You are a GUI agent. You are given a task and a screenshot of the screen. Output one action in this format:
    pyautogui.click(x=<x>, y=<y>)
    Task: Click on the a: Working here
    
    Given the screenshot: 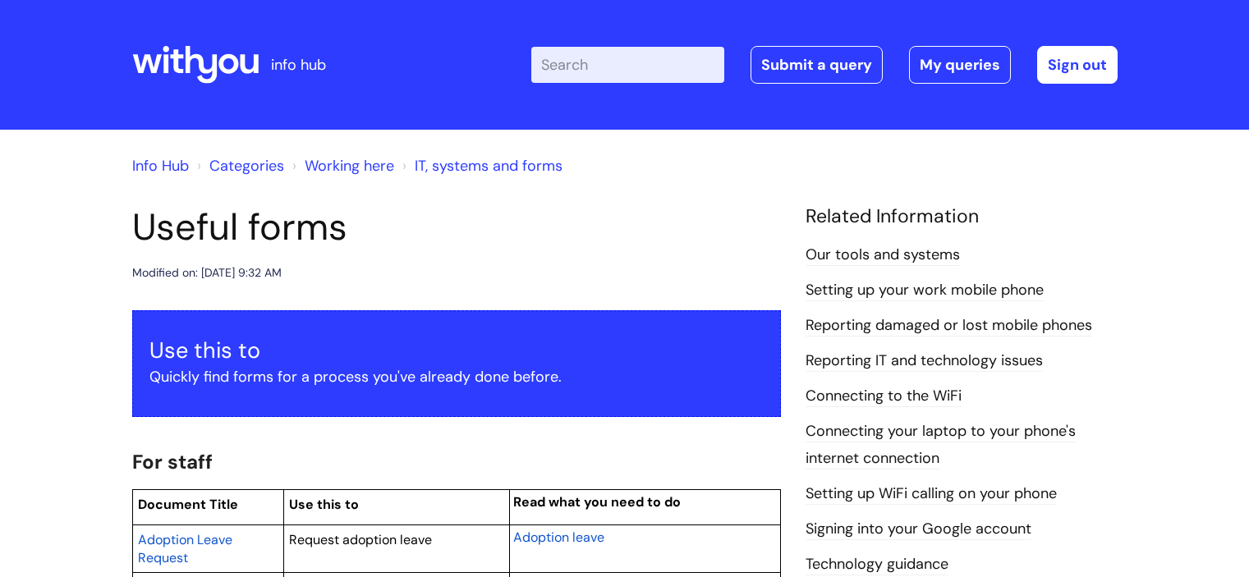 What is the action you would take?
    pyautogui.click(x=349, y=166)
    